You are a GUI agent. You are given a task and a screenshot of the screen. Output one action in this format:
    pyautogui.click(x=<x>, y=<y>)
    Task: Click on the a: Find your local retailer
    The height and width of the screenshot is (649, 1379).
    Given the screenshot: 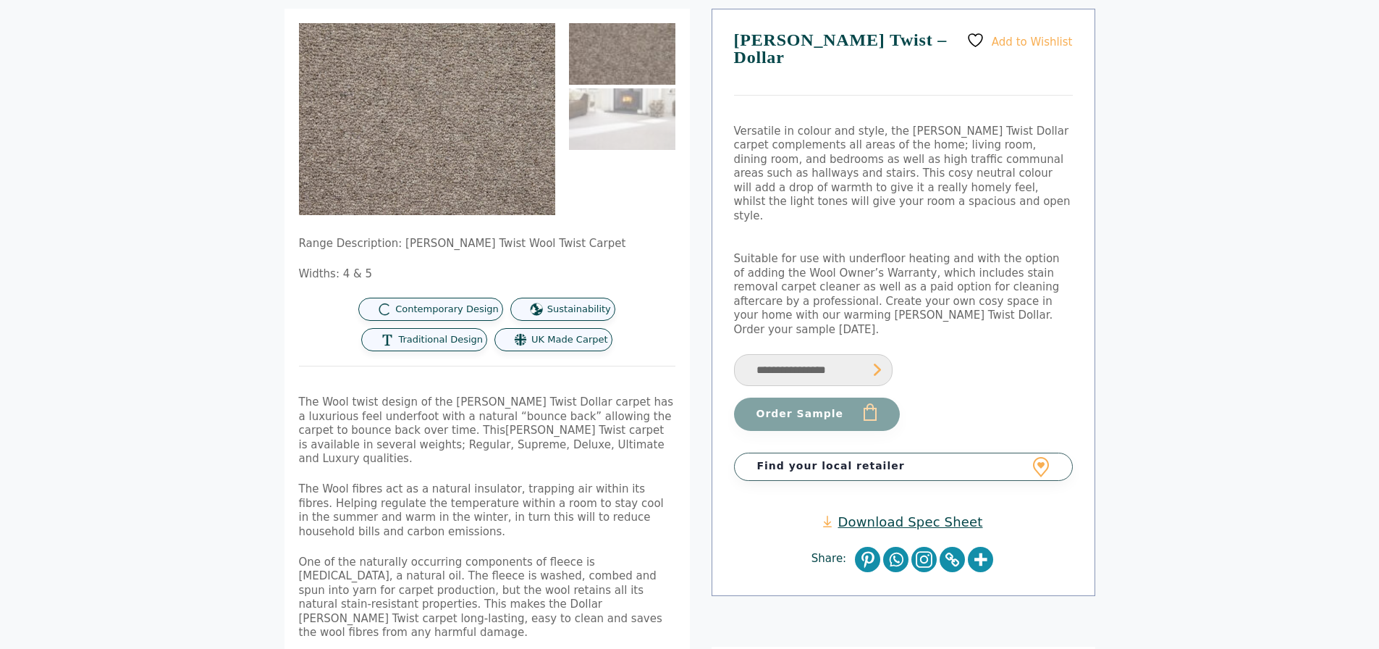 What is the action you would take?
    pyautogui.click(x=903, y=466)
    